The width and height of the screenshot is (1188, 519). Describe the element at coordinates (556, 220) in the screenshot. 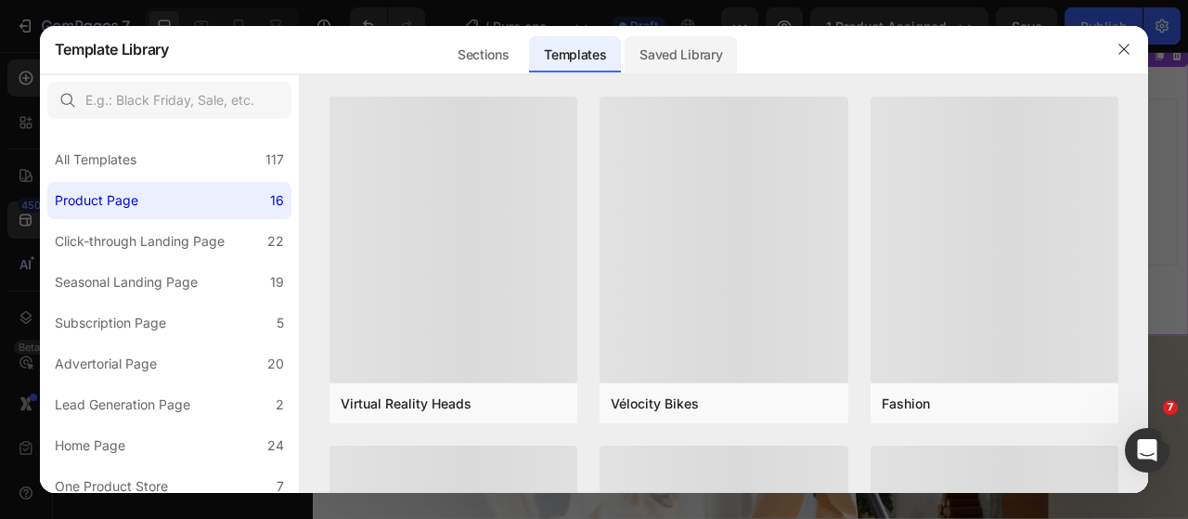

I see `p: If your product aren’t perfect, return them for a full refund` at that location.